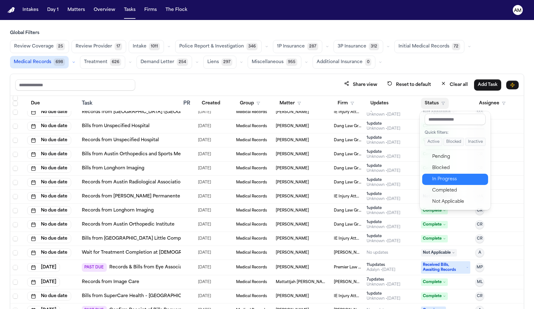 This screenshot has width=534, height=309. What do you see at coordinates (458, 179) in the screenshot?
I see `div: In Progress` at bounding box center [458, 179].